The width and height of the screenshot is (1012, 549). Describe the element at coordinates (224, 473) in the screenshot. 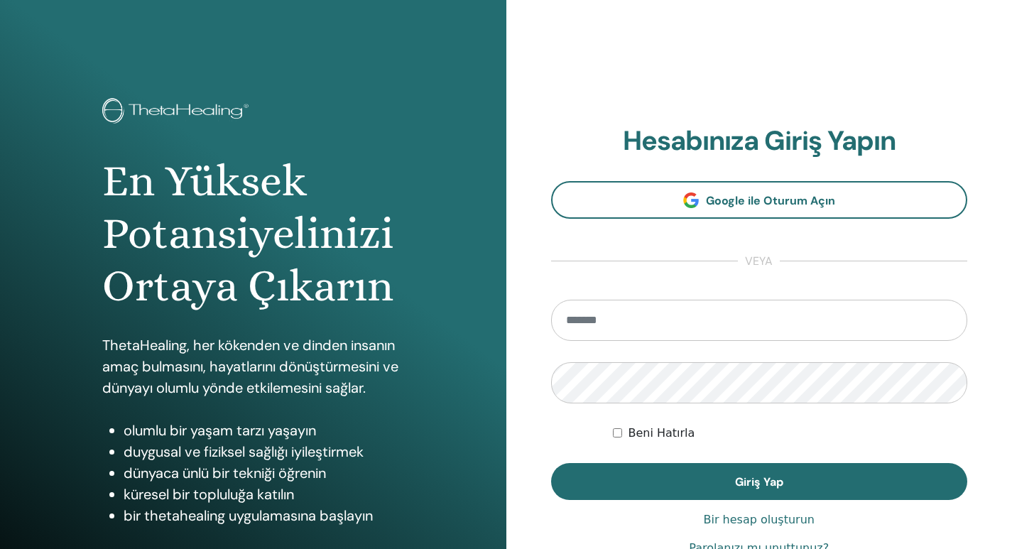

I see `font: dünyaca ünlü bir tekniği öğrenin` at that location.